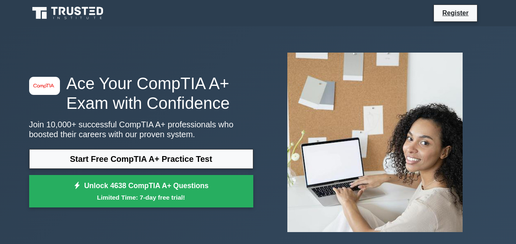  Describe the element at coordinates (141, 159) in the screenshot. I see `a: Start Free CompTIA A+ Practice Test` at that location.